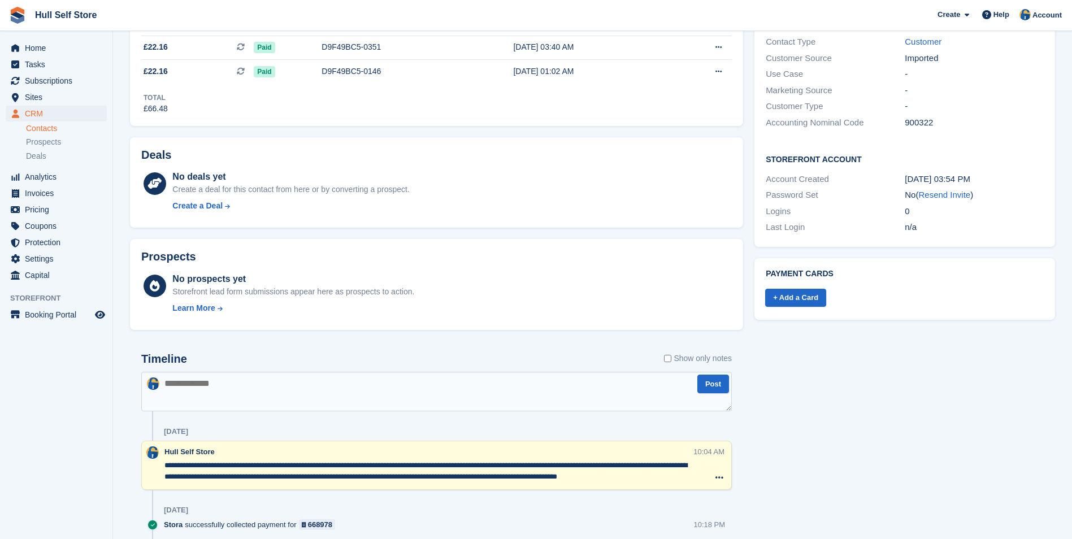 The image size is (1072, 539). I want to click on div: Storefront lead form submissions appear here as prospects to action., so click(293, 292).